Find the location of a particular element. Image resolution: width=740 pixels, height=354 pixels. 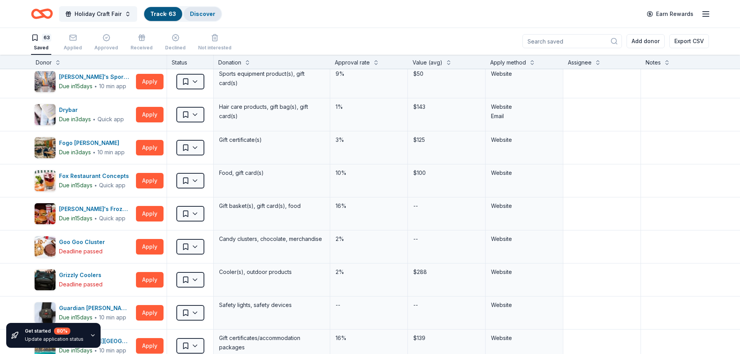

div: 63 is located at coordinates (47, 38).